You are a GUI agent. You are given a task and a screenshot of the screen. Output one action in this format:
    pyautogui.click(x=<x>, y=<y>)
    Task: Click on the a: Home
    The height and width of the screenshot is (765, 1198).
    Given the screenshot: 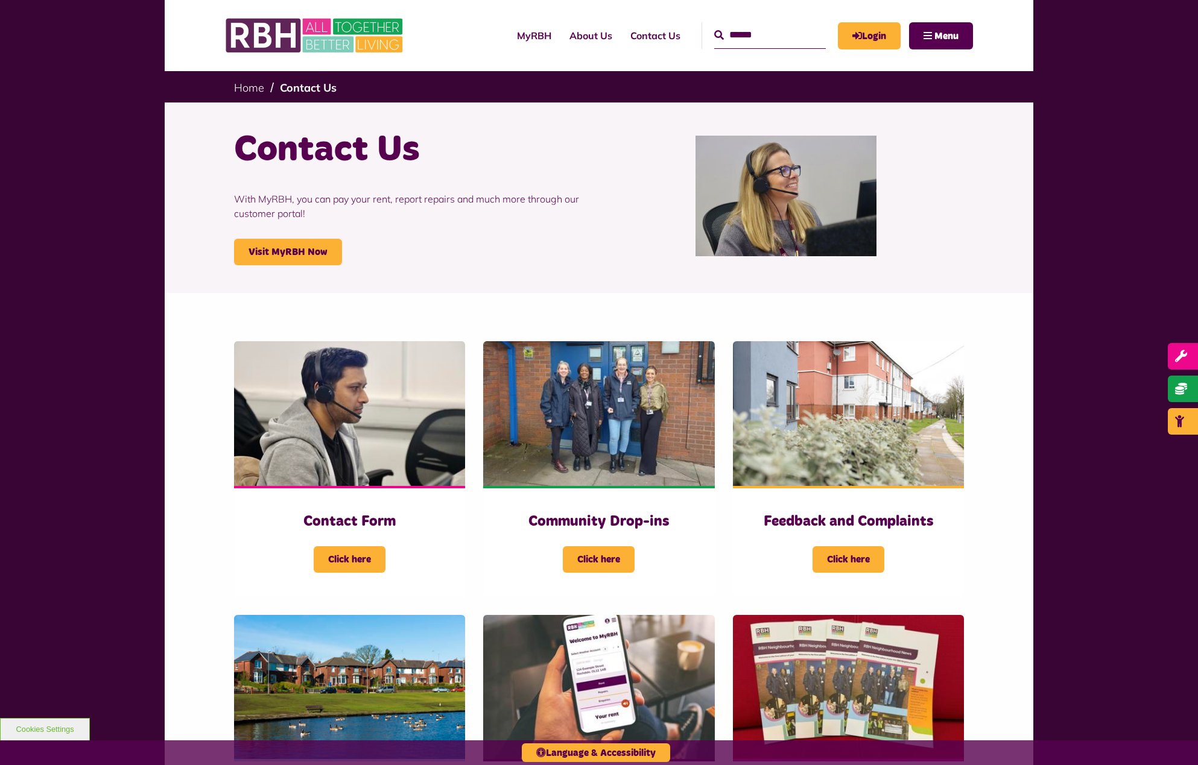 What is the action you would take?
    pyautogui.click(x=249, y=87)
    